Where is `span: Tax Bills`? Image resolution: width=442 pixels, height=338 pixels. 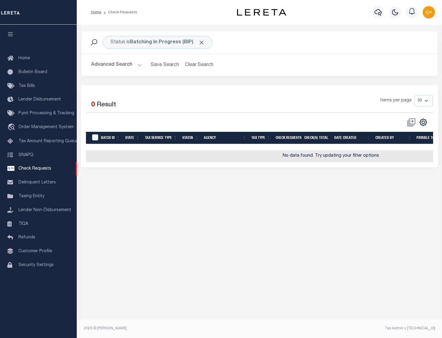
span: Tax Bills is located at coordinates (27, 86).